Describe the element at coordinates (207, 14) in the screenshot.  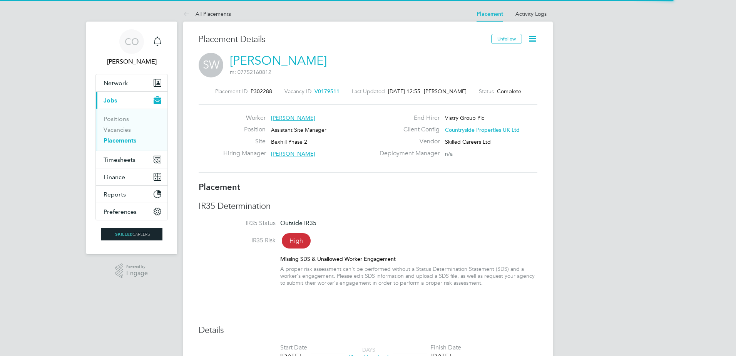
I see `a: All Placements` at that location.